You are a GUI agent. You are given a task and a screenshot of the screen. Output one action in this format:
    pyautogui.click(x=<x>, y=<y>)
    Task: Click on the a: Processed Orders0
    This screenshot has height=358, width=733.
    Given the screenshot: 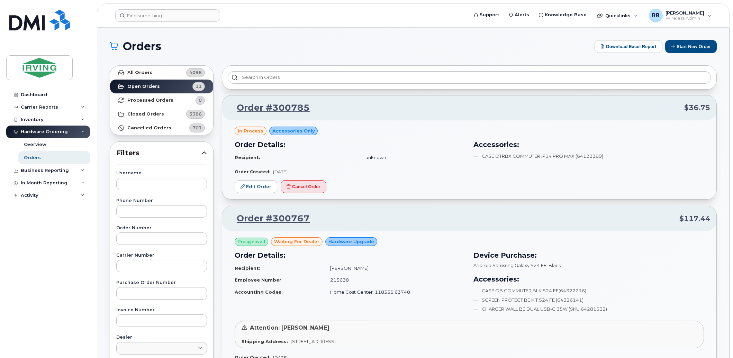 What is the action you would take?
    pyautogui.click(x=162, y=100)
    